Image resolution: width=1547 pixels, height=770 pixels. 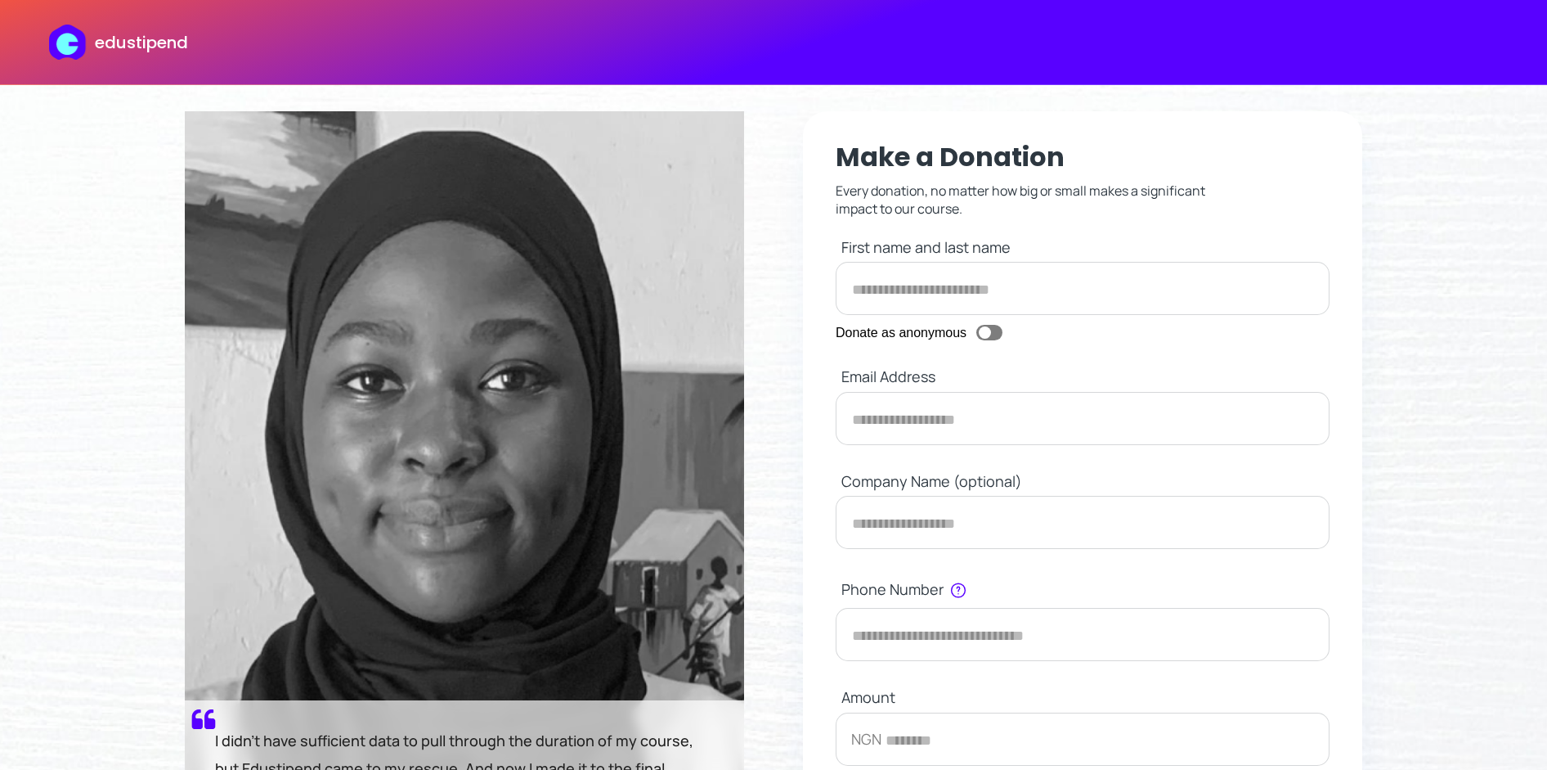 I want to click on p: Donate as anonymous, so click(x=901, y=333).